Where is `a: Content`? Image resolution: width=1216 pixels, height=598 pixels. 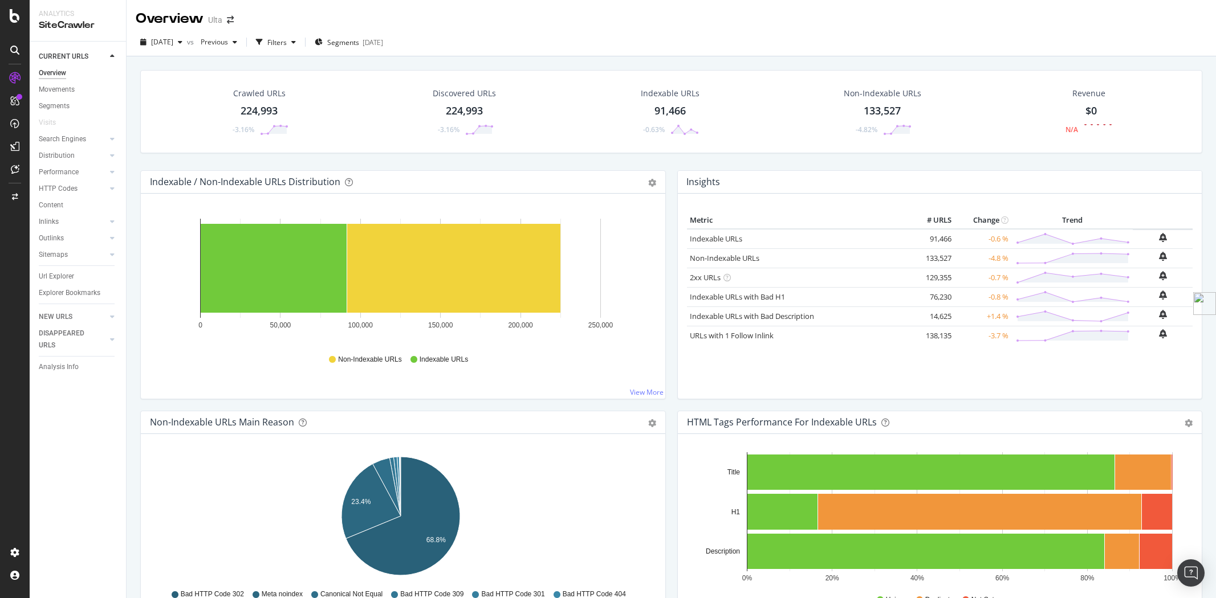 a: Content is located at coordinates (78, 205).